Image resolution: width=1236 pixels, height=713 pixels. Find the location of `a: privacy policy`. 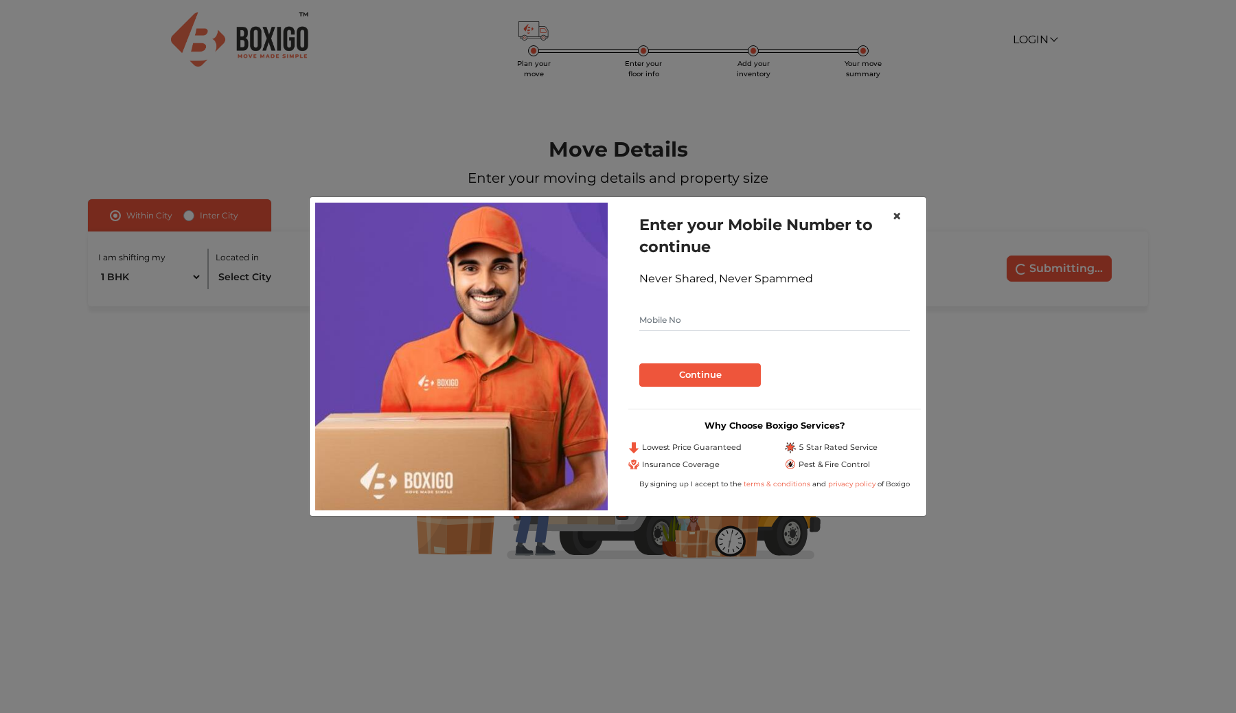

a: privacy policy is located at coordinates (852, 484).